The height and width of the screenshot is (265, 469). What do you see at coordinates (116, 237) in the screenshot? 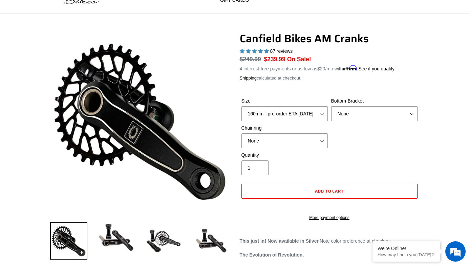
I see `img: Load image into Gallery viewer, Canfield Cranks` at bounding box center [116, 237].